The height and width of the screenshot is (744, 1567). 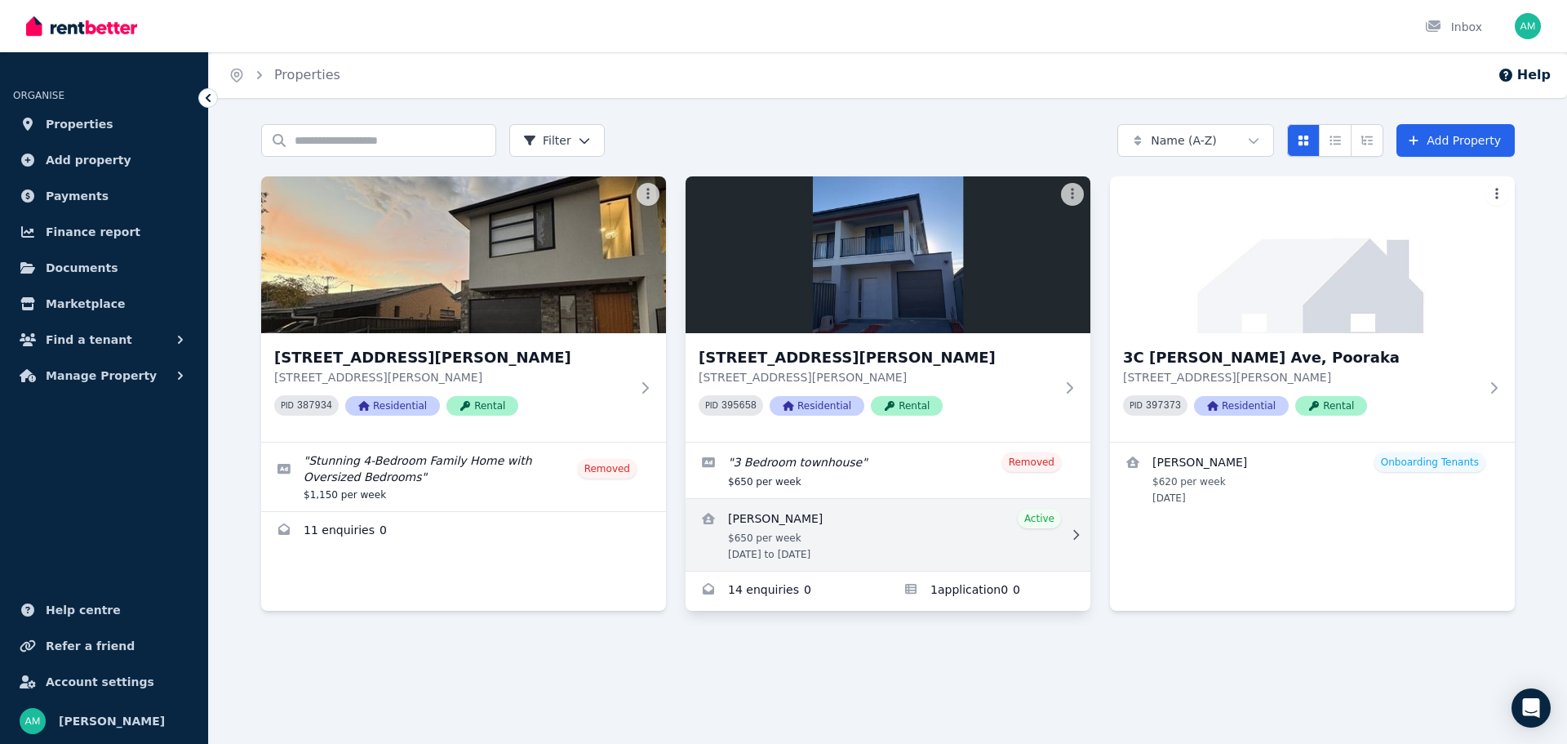 I want to click on button: Expanded list view, so click(x=1367, y=140).